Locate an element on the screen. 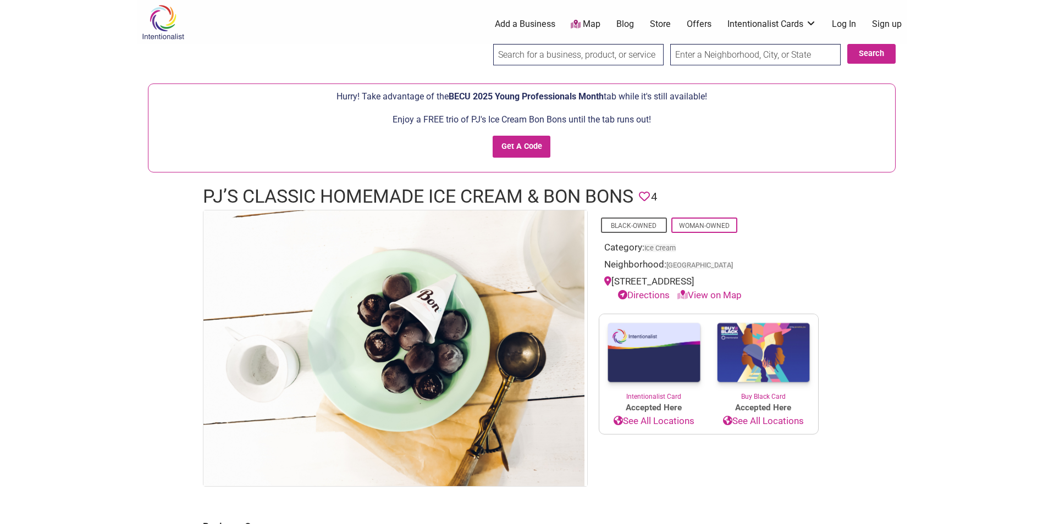 The image size is (1043, 524). a: Add a Business is located at coordinates (525, 24).